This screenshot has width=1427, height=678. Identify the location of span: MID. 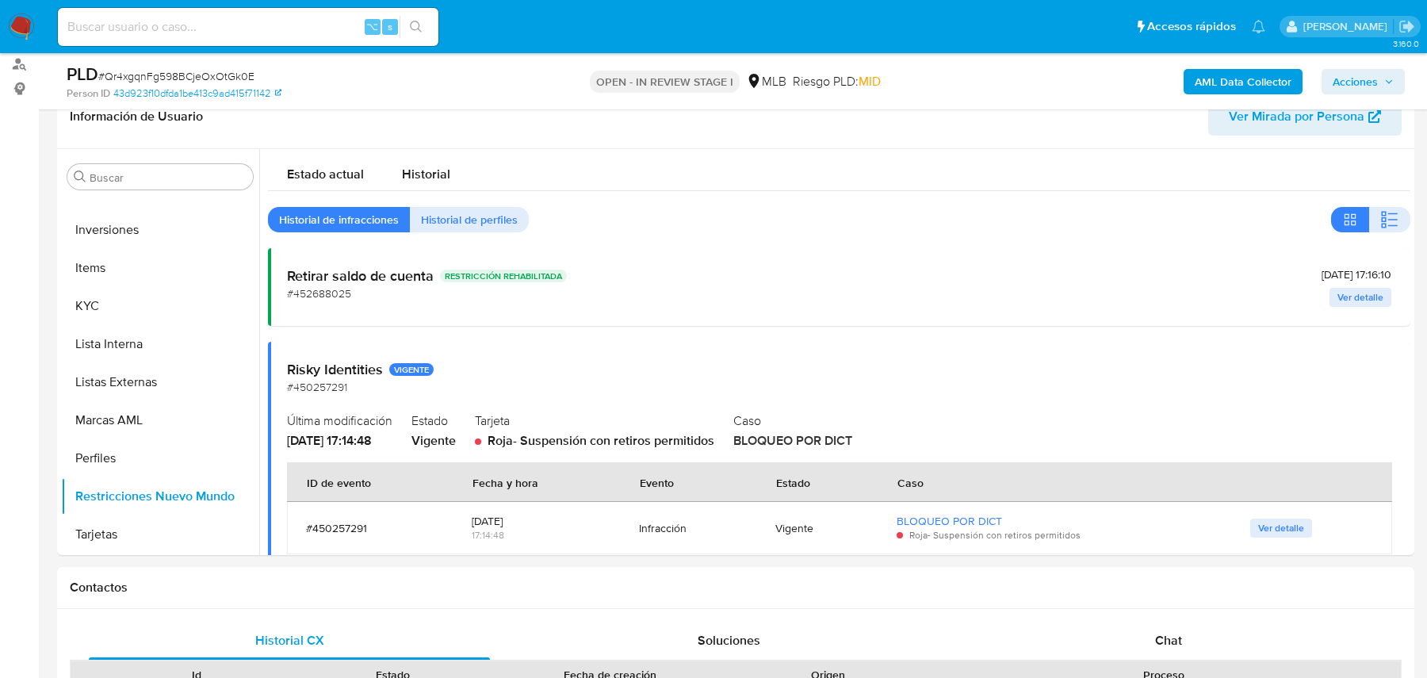
(869, 81).